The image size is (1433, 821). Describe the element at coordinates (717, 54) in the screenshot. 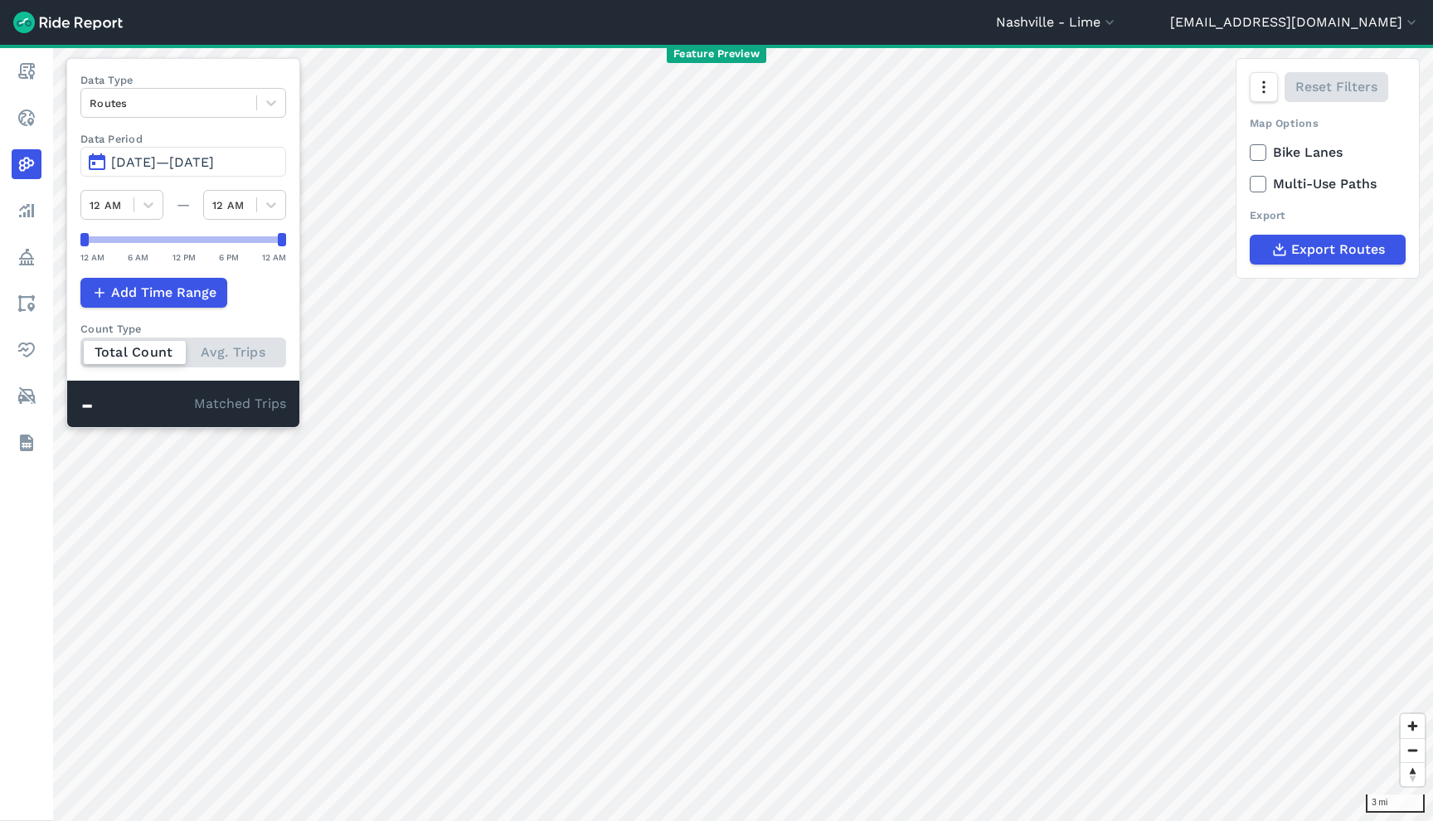

I see `span: Feature Preview` at that location.